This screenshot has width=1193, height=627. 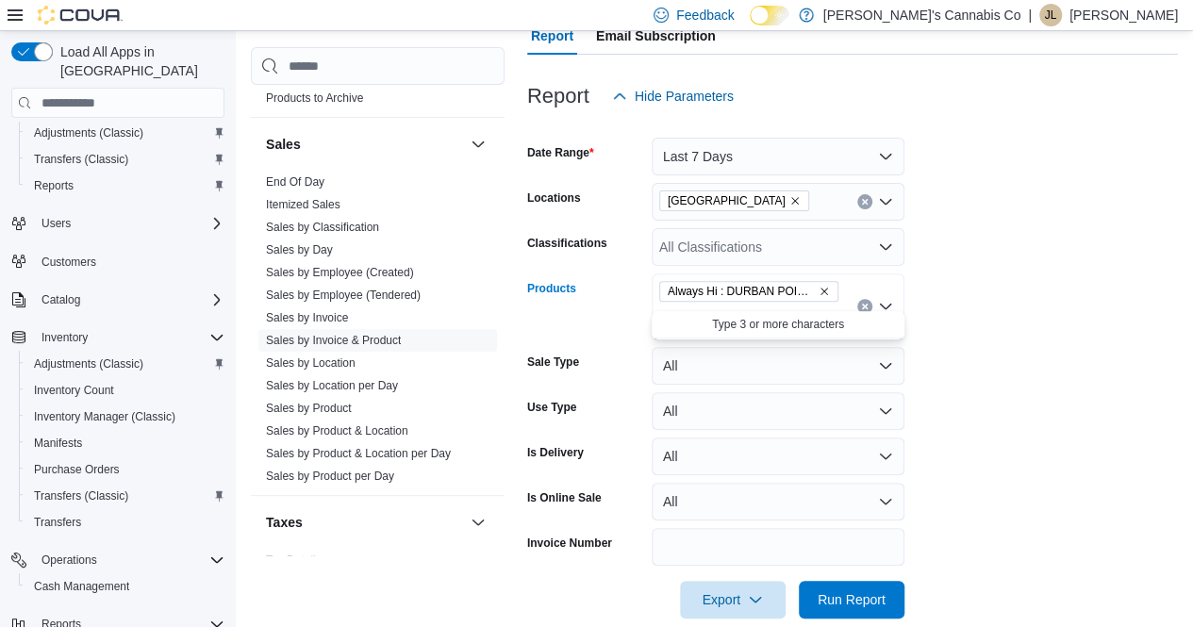 I want to click on button: Remove Always Hi : DURBAN POISON PRE ROLLS 3 x 0.5g from selection in this group, so click(x=825, y=292).